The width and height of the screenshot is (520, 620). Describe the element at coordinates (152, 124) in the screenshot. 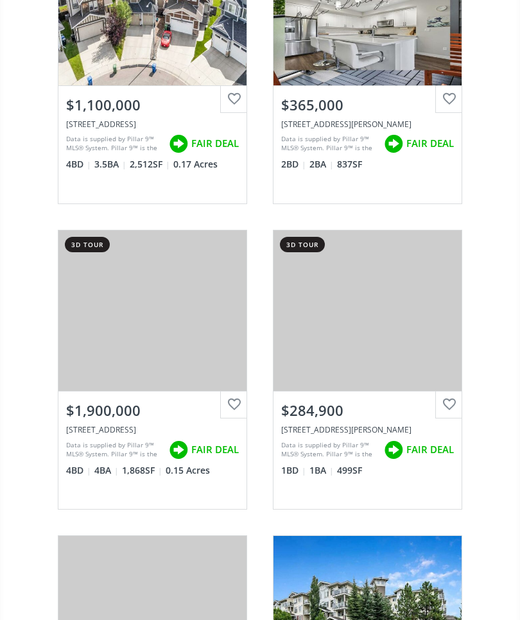

I see `div: 49 Auburn Springs Place SE, Calgary, AB T3M 1Y2` at that location.